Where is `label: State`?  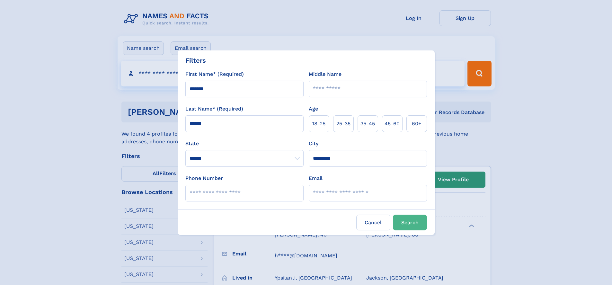 label: State is located at coordinates (245, 144).